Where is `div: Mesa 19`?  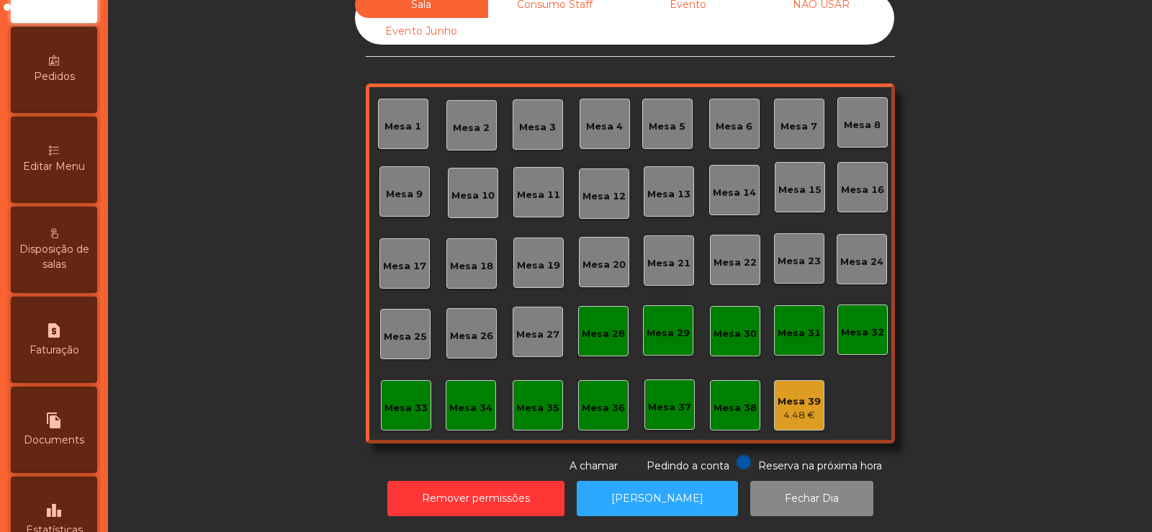 div: Mesa 19 is located at coordinates (539, 266).